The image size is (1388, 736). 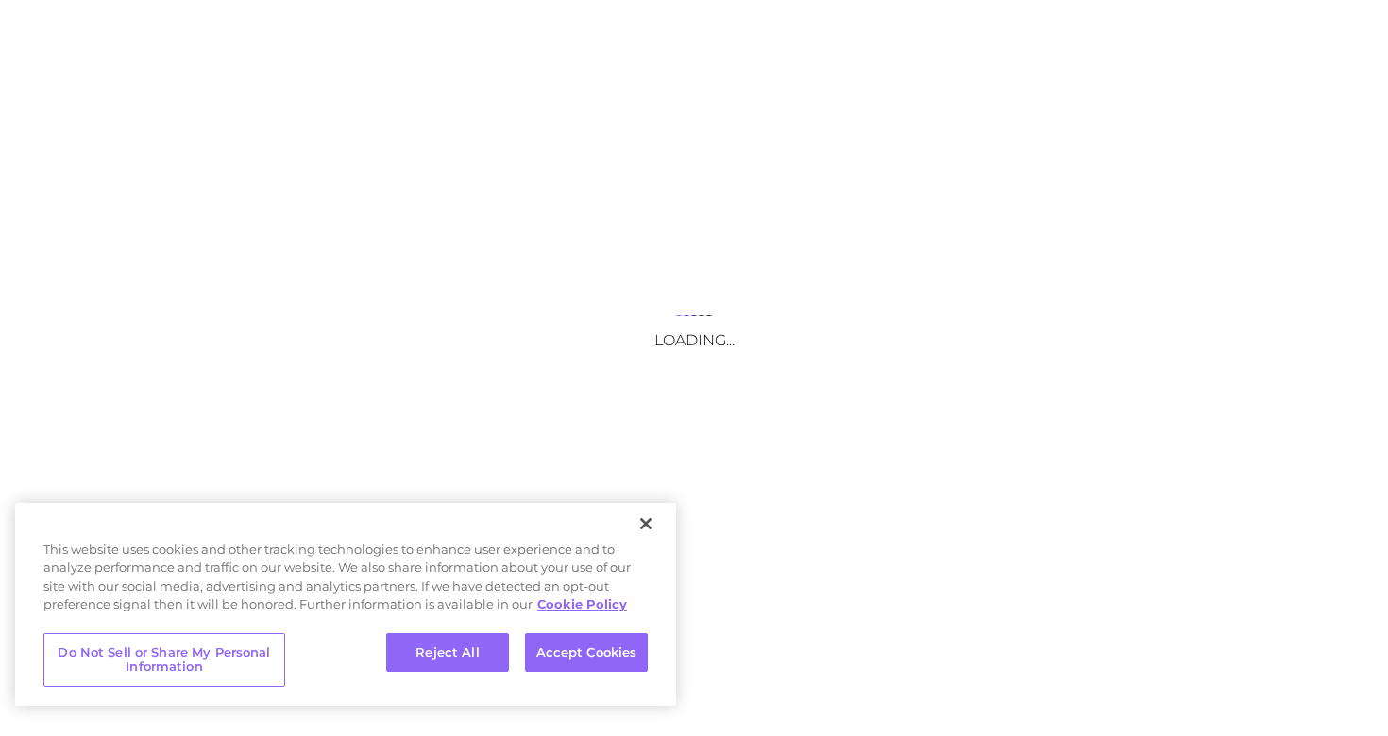 What do you see at coordinates (586, 653) in the screenshot?
I see `button: Accept Cookies` at bounding box center [586, 653].